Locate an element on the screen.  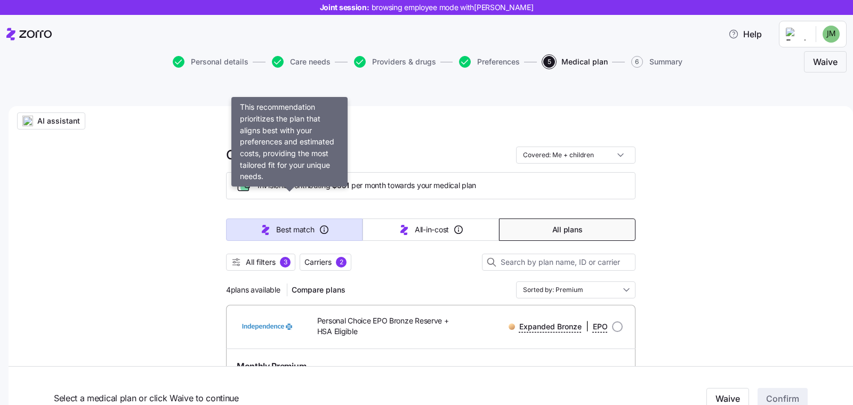
span: Help is located at coordinates (745, 34).